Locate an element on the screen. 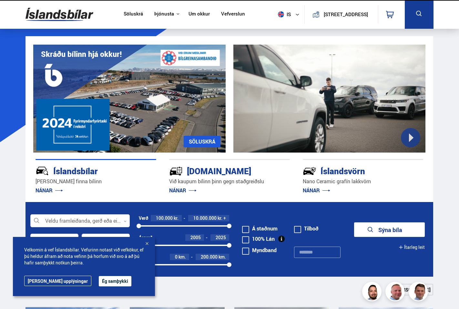 The height and width of the screenshot is (309, 459). img: eKx6w-_Home_640_.png is located at coordinates (129, 98).